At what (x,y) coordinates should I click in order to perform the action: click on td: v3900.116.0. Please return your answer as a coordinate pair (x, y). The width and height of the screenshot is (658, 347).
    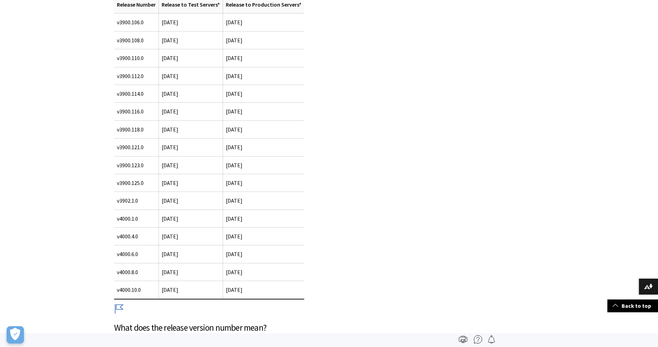
    Looking at the image, I should click on (136, 111).